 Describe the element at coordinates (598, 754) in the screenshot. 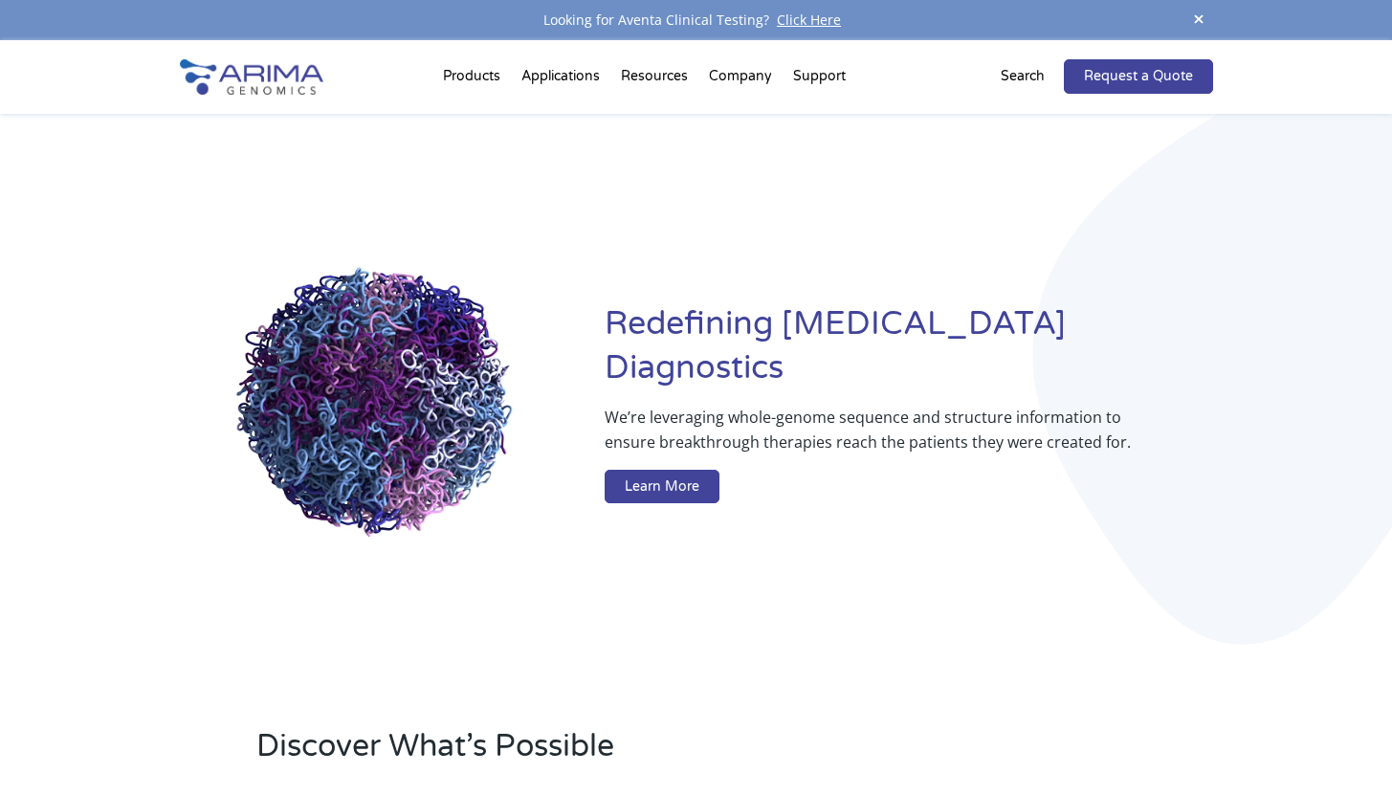

I see `h2: Discover What’s Possible` at that location.